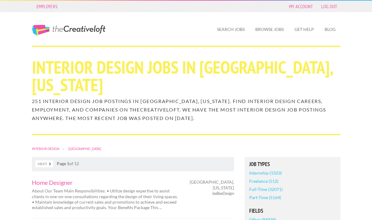 The width and height of the screenshot is (372, 220). I want to click on a: Interior Design, so click(46, 149).